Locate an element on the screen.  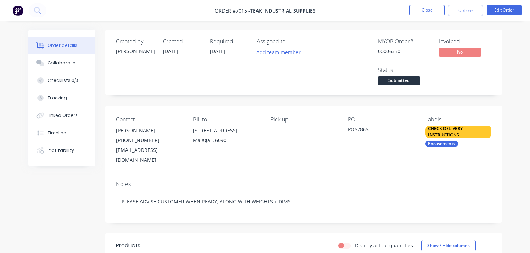
div: Created is located at coordinates (182, 41).